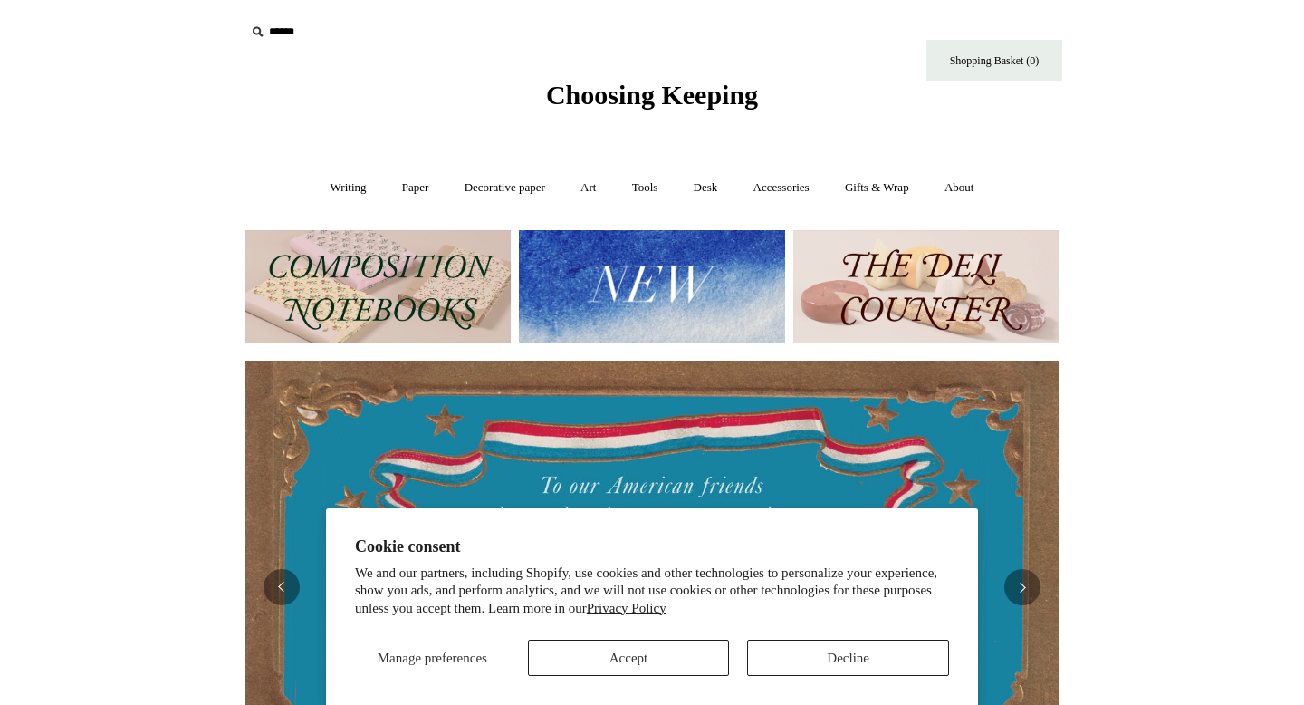 The height and width of the screenshot is (705, 1304). I want to click on span: Manage preferences, so click(432, 658).